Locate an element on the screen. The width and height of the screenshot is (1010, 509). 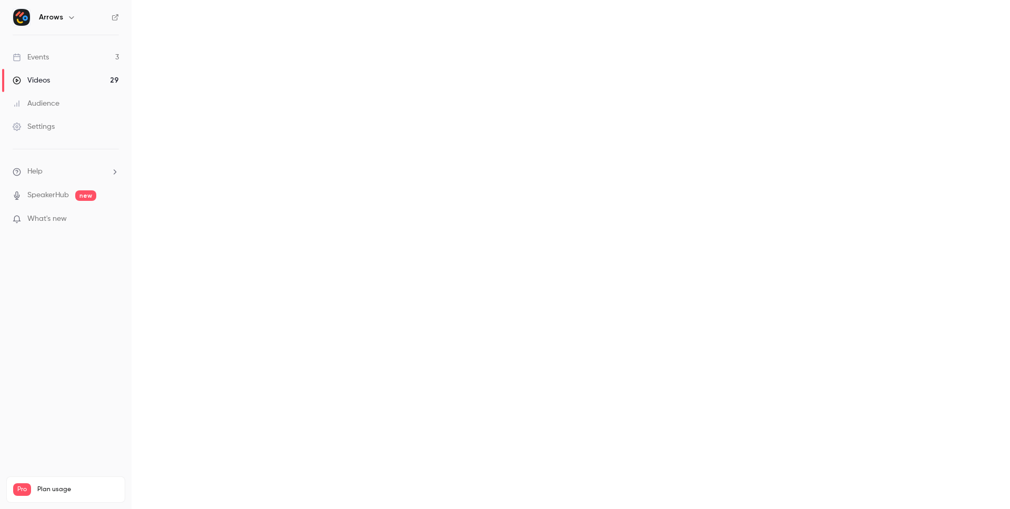
span: Pro is located at coordinates (22, 490).